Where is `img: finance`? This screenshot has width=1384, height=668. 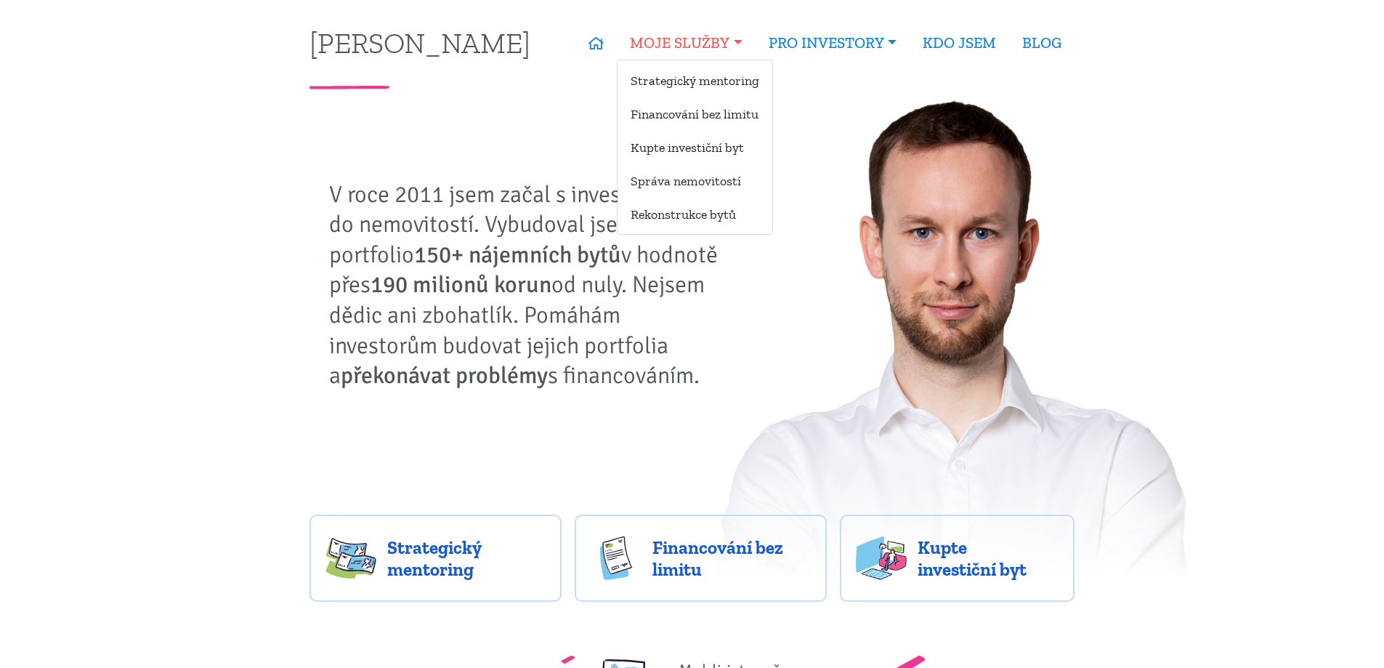 img: finance is located at coordinates (616, 558).